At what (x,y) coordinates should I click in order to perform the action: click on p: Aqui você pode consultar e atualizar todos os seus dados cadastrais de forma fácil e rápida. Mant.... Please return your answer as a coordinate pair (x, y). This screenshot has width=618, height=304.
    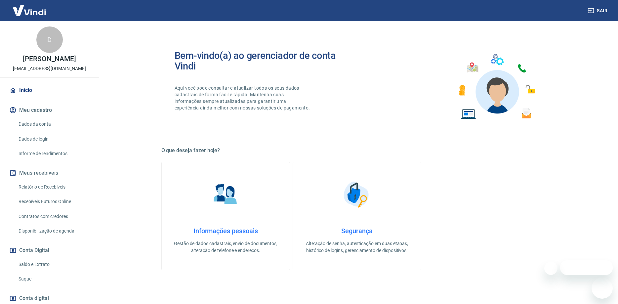
    Looking at the image, I should click on (243, 98).